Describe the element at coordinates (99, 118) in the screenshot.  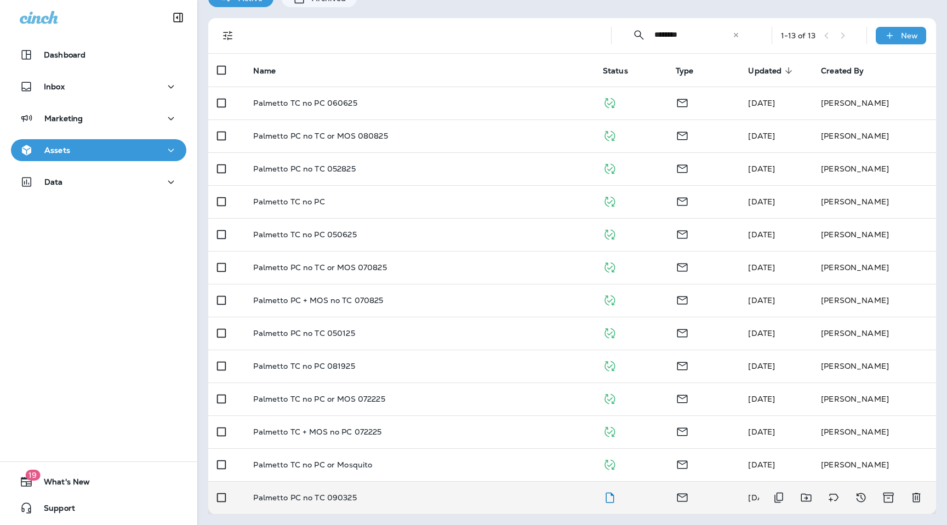
I see `button: Marketing` at that location.